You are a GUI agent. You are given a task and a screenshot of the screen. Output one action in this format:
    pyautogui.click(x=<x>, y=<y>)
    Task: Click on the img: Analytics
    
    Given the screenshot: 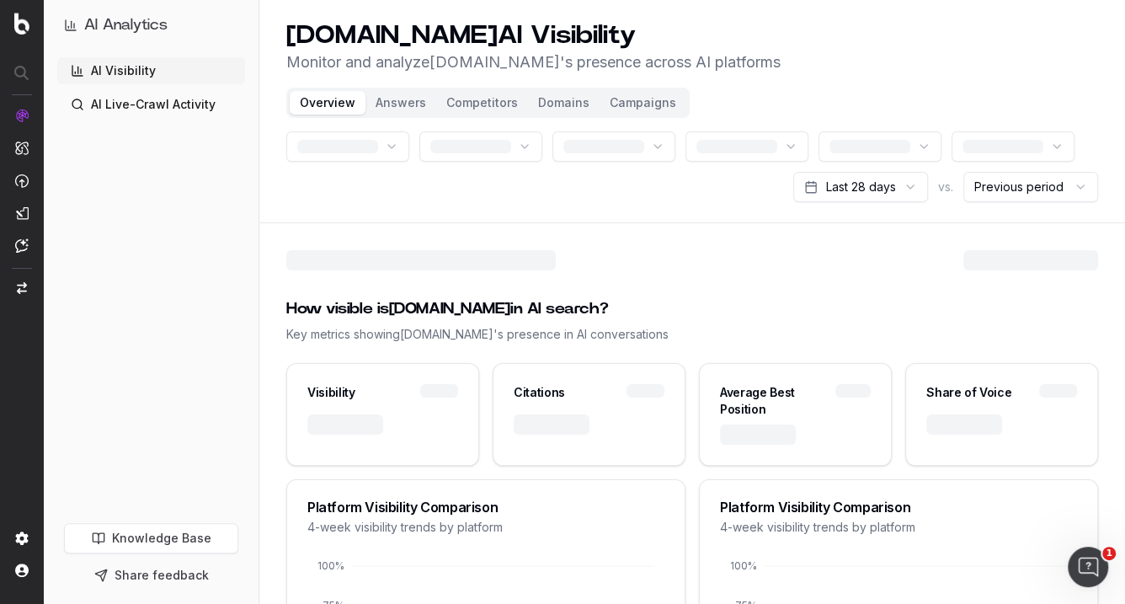 What is the action you would take?
    pyautogui.click(x=22, y=115)
    